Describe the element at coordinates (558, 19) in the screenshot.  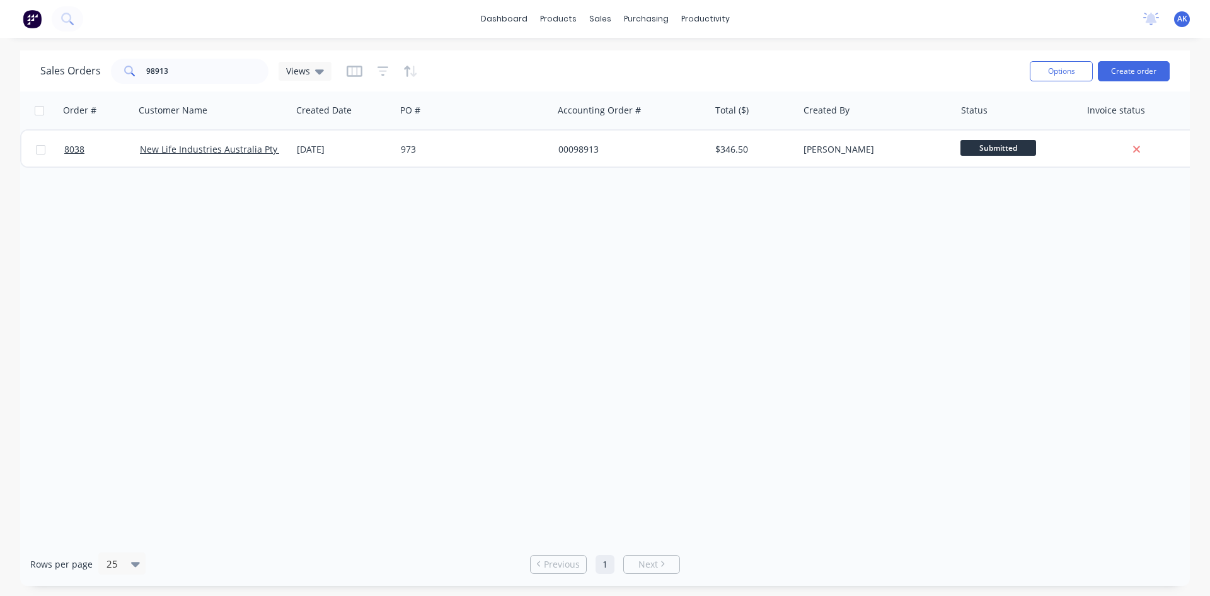
I see `div: products` at that location.